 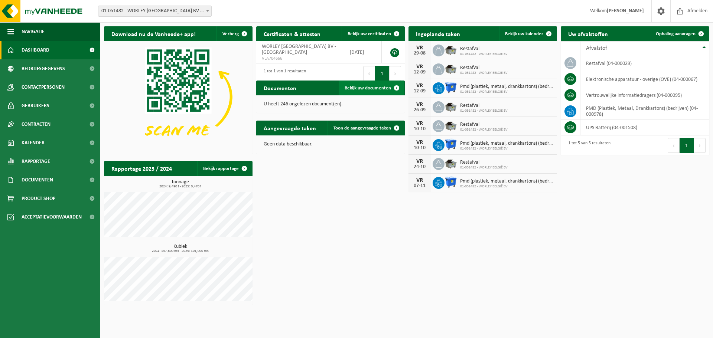 I want to click on td: elektronische apparatuur - overige (OVE) (04-000067), so click(x=645, y=79).